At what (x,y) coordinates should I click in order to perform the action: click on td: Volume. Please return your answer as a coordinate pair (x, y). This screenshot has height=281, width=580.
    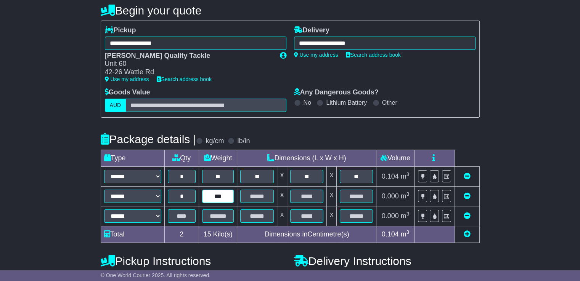
    Looking at the image, I should click on (395, 158).